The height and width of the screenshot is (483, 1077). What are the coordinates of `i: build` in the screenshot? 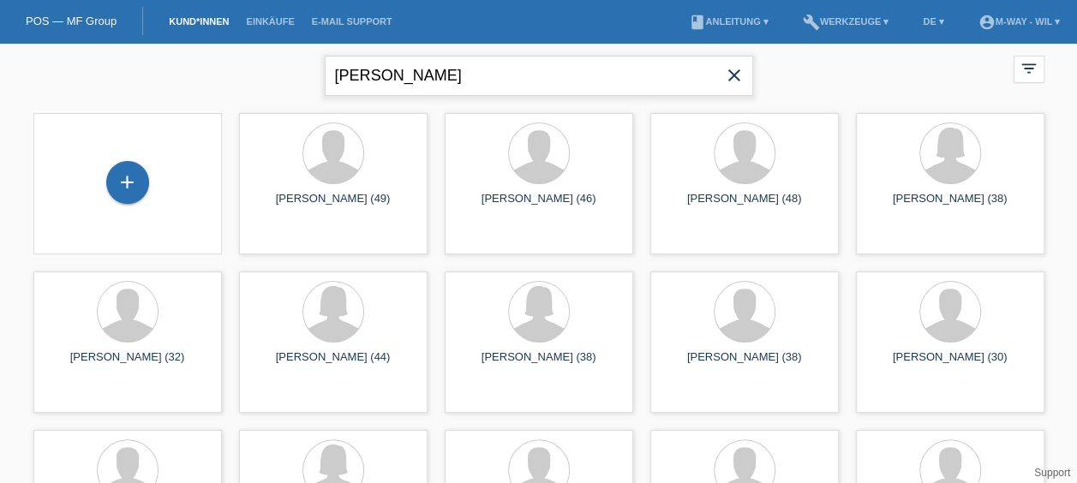 It's located at (811, 22).